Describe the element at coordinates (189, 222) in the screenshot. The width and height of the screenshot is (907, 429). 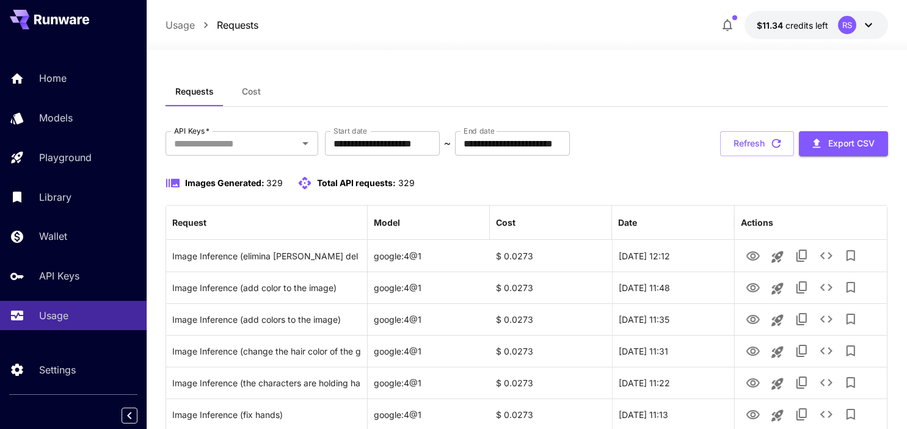
I see `div: Request` at that location.